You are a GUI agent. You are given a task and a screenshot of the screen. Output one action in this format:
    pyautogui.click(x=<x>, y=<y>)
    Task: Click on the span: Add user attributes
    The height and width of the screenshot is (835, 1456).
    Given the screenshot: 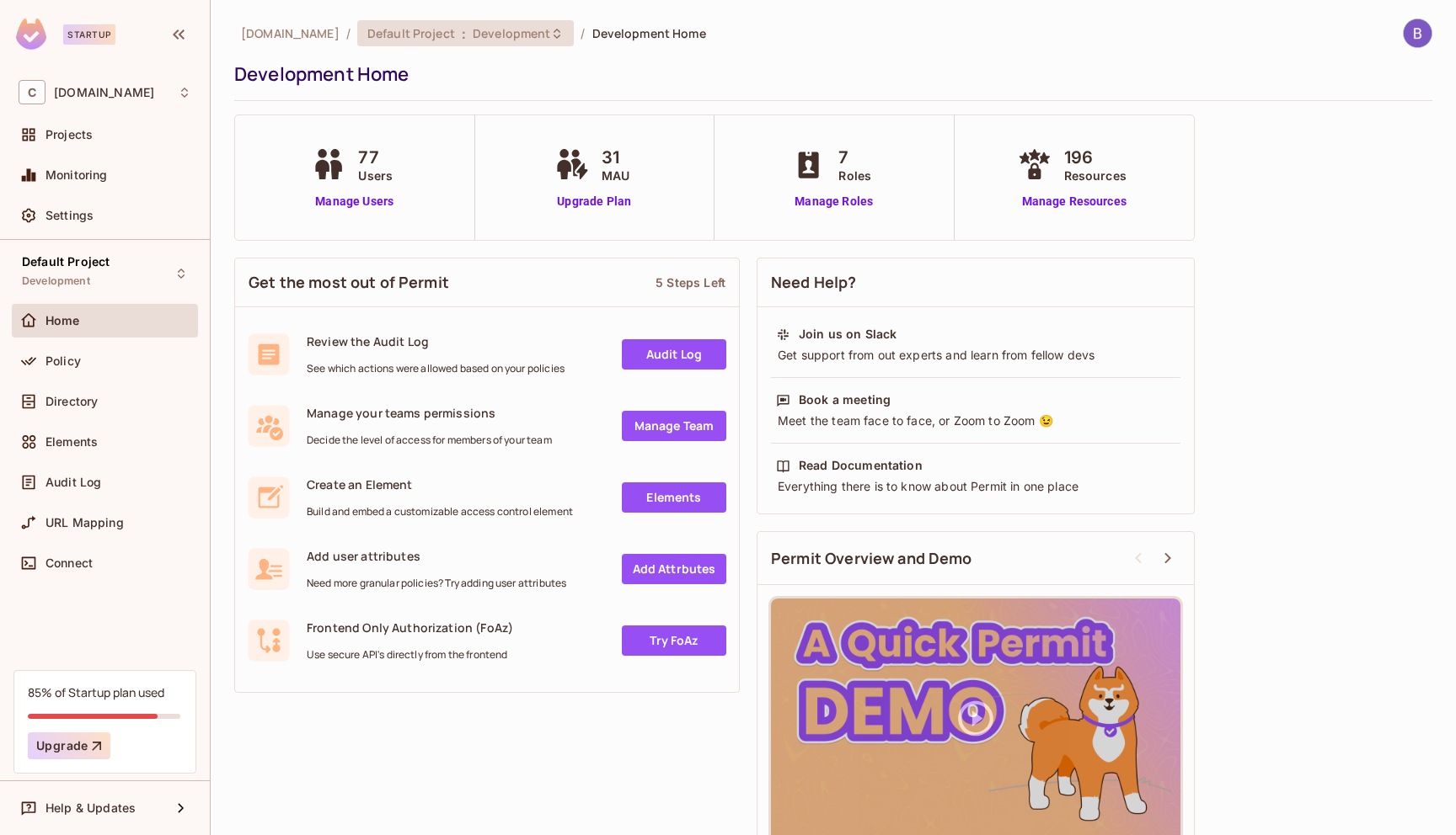 What is the action you would take?
    pyautogui.click(x=437, y=555)
    